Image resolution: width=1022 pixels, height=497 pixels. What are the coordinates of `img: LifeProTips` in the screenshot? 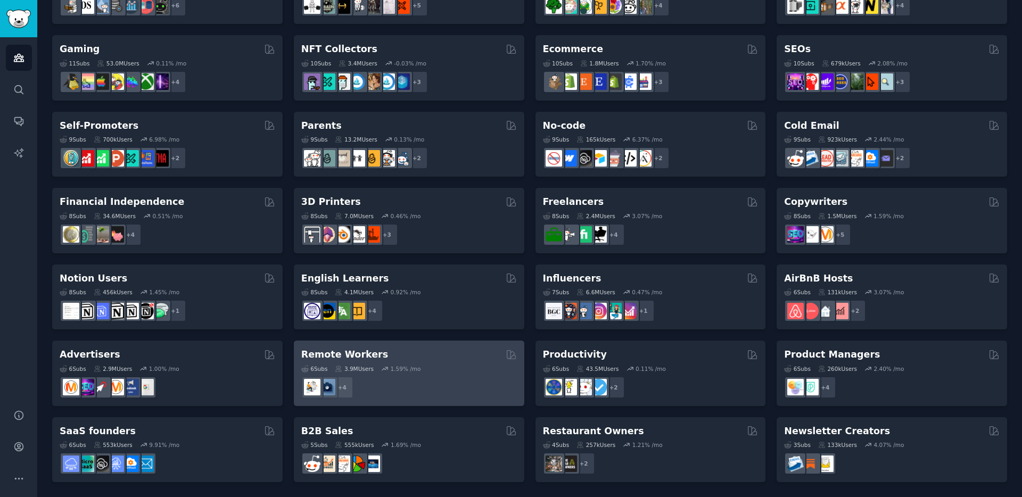 It's located at (554, 387).